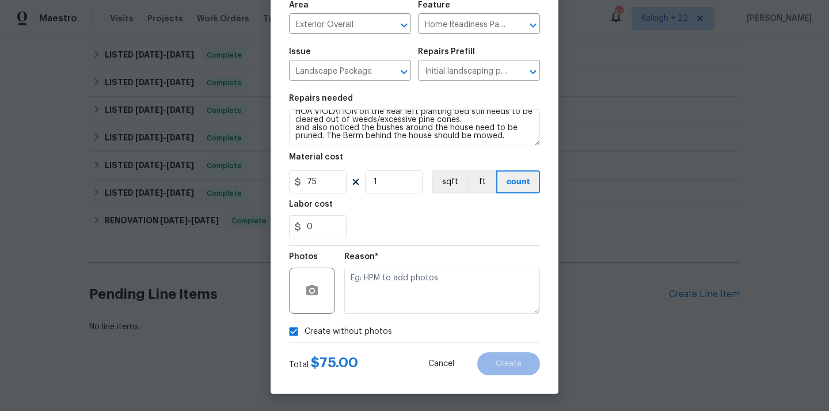 The width and height of the screenshot is (829, 411). Describe the element at coordinates (414, 128) in the screenshot. I see `textarea: HOA VIOLATION on the Rear left planting bed still needs to be cleared out of weeds/excessive pine...` at that location.